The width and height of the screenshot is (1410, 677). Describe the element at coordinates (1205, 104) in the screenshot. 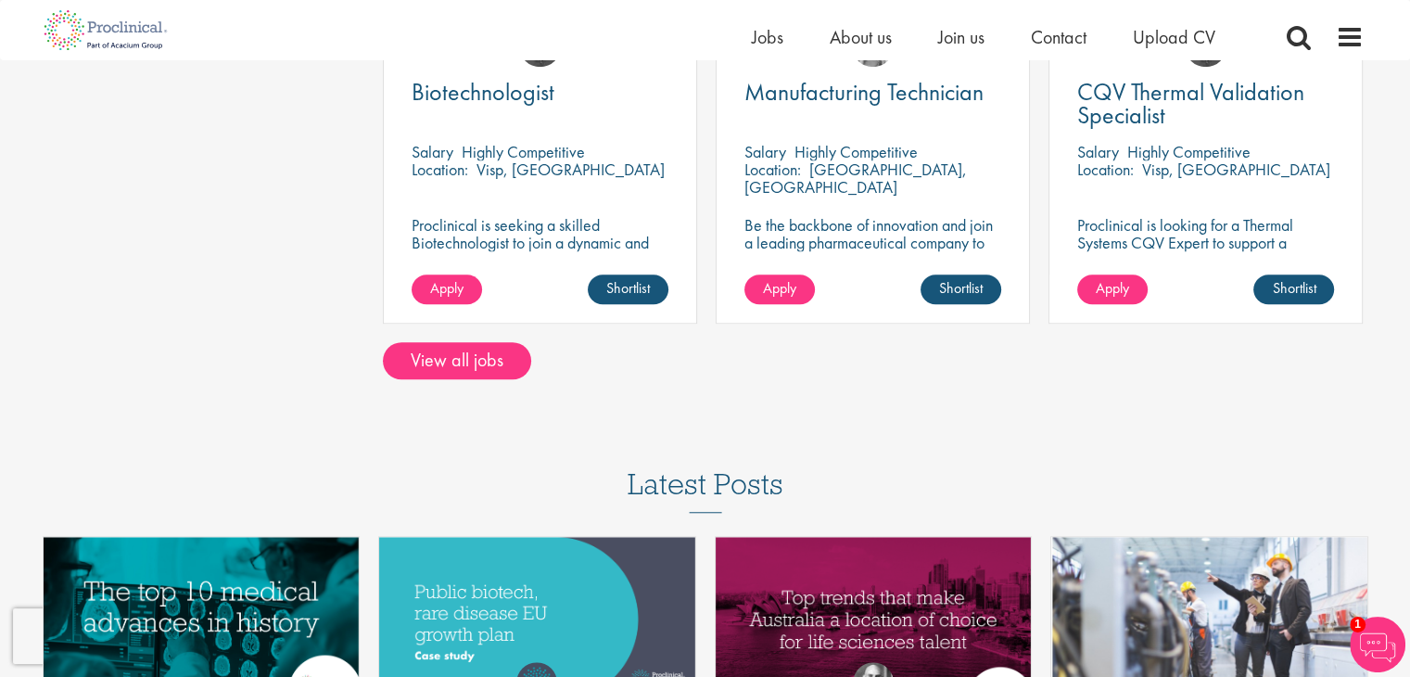

I see `a: CQV Thermal Validation Specialist` at that location.